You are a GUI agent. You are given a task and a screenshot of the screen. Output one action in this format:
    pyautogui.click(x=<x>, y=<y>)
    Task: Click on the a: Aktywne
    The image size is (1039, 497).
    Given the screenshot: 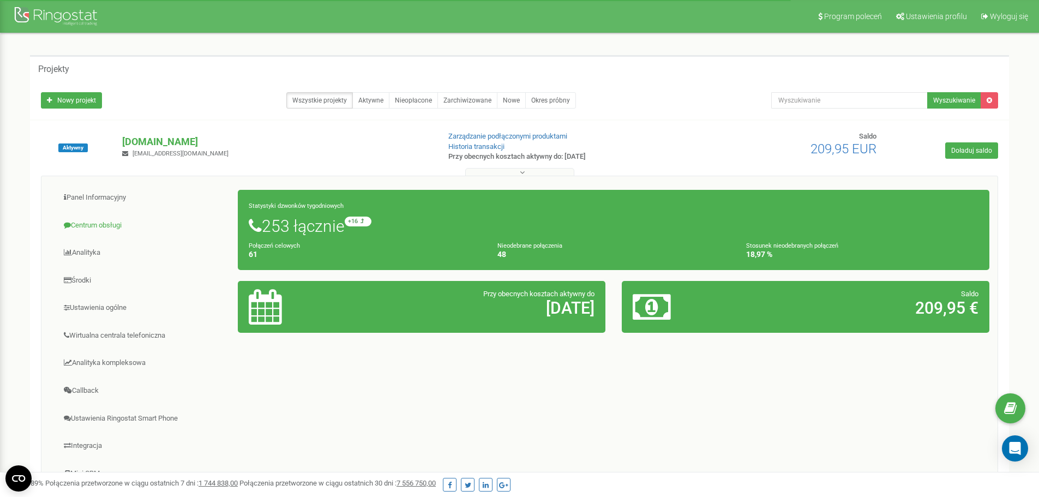 What is the action you would take?
    pyautogui.click(x=371, y=100)
    